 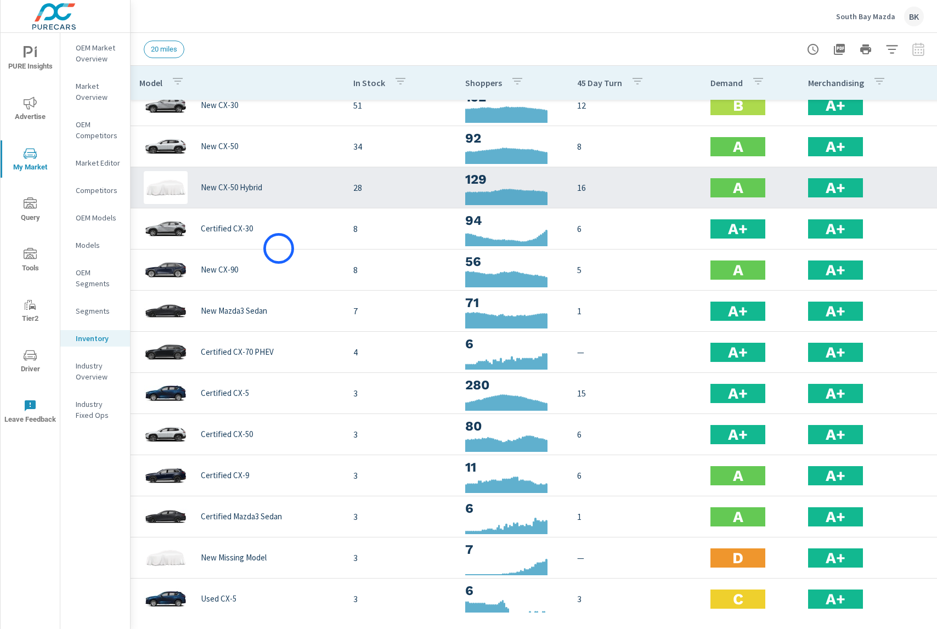 What do you see at coordinates (30, 235) in the screenshot?
I see `div: nav menu` at bounding box center [30, 235].